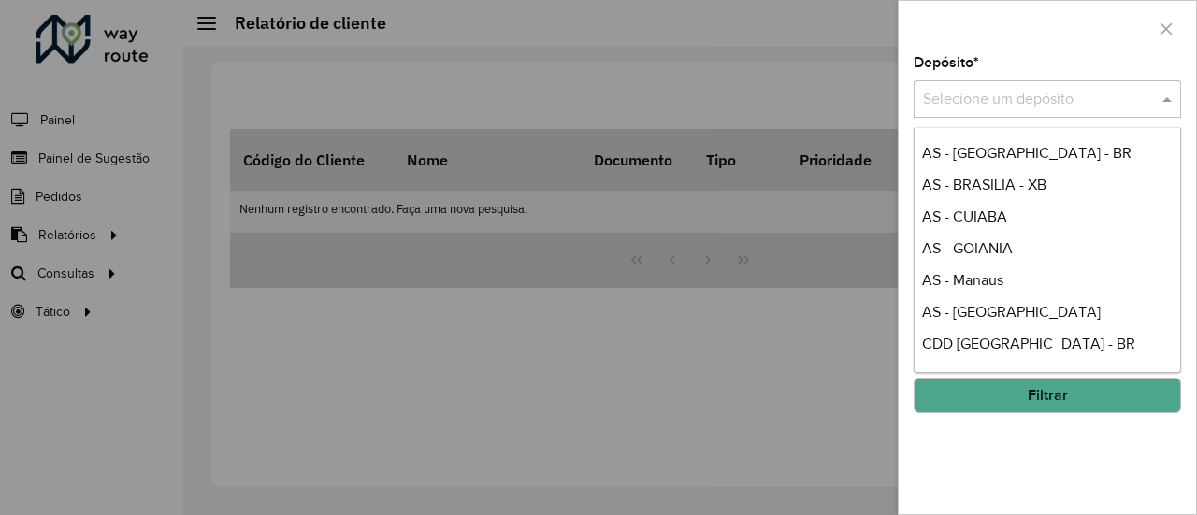  What do you see at coordinates (946, 63) in the screenshot?
I see `label: Depósito` at bounding box center [946, 63].